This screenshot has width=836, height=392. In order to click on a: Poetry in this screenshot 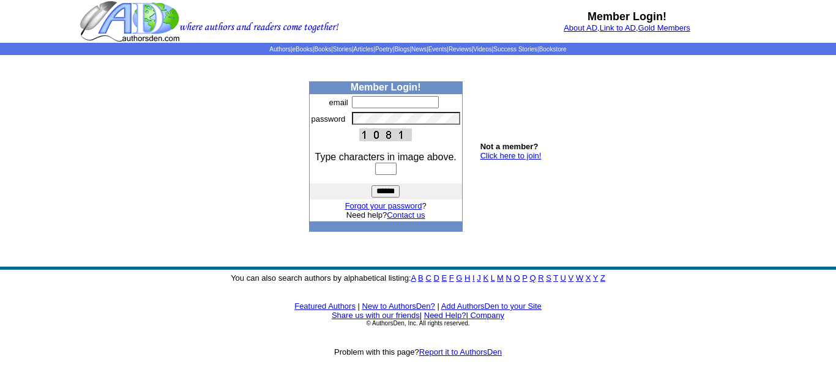, I will do `click(384, 49)`.